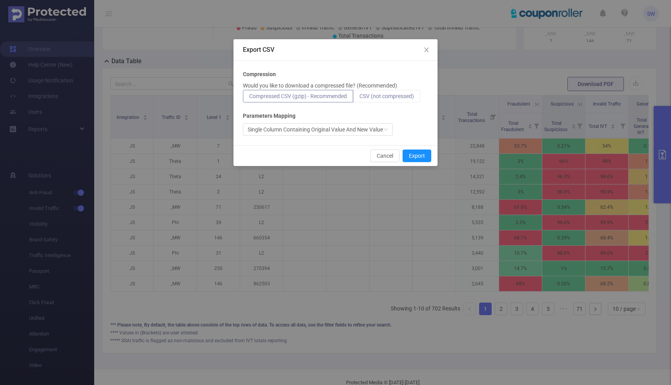  I want to click on button: Close, so click(427, 50).